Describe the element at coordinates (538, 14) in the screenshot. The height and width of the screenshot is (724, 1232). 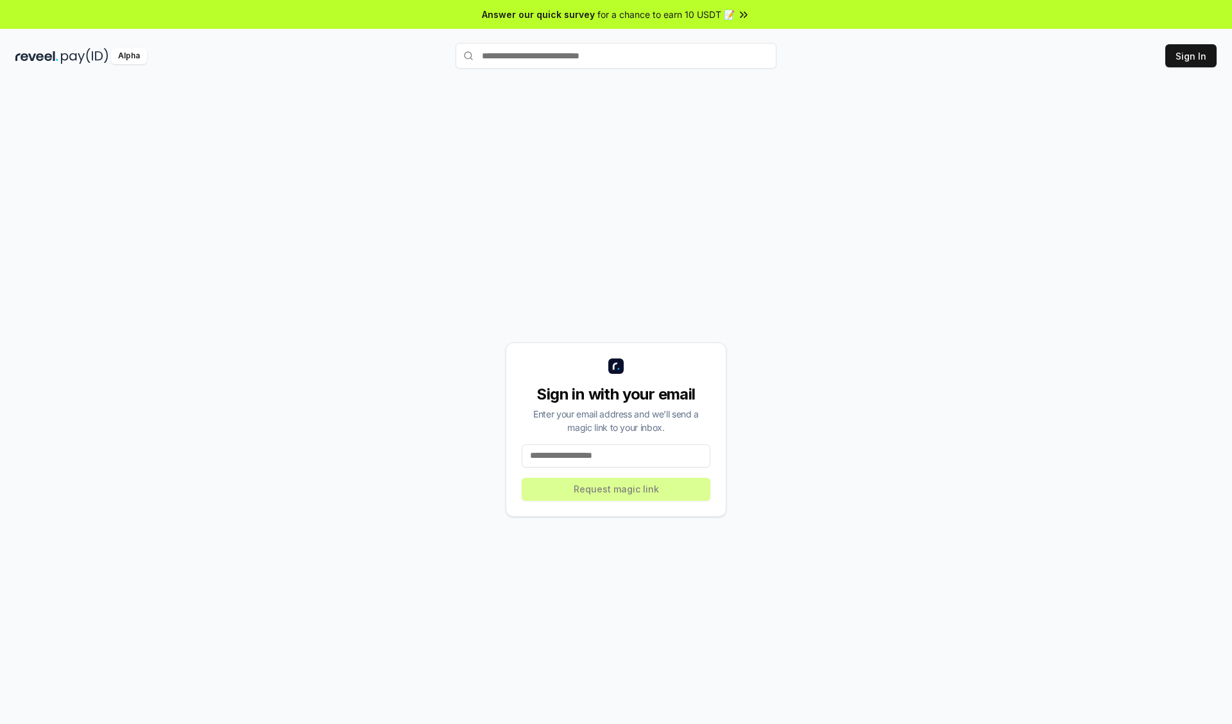
I see `span: Answer our quick survey` at that location.